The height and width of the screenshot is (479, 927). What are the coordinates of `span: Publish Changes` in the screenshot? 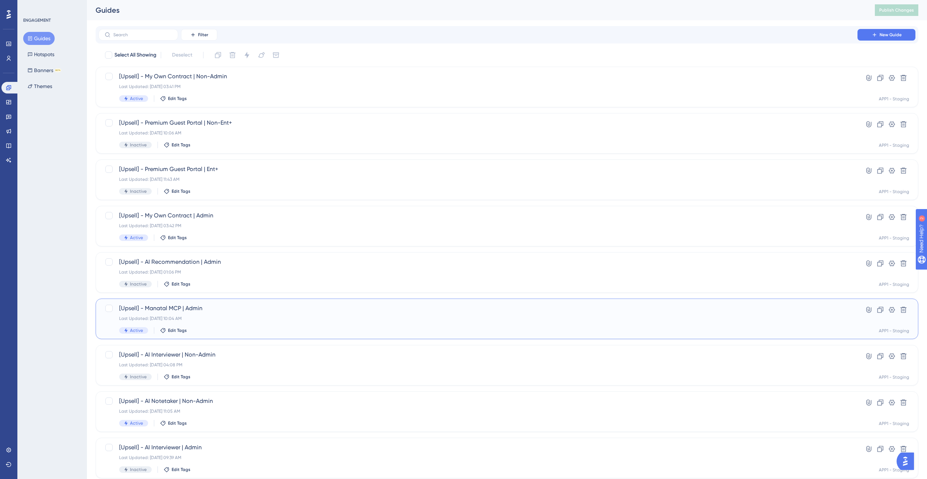 It's located at (897, 10).